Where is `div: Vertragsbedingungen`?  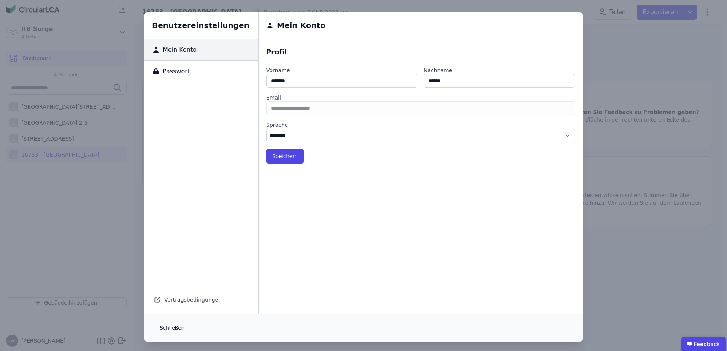
div: Vertragsbedingungen is located at coordinates (201, 300).